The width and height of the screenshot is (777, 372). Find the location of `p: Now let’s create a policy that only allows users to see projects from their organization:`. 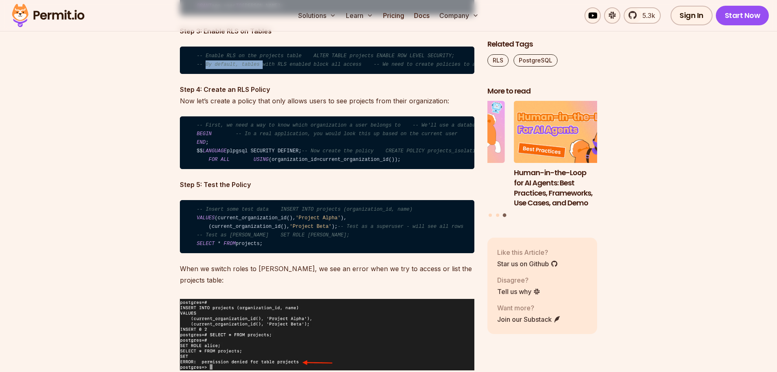

p: Now let’s create a policy that only allows users to see projects from their organization: is located at coordinates (327, 95).